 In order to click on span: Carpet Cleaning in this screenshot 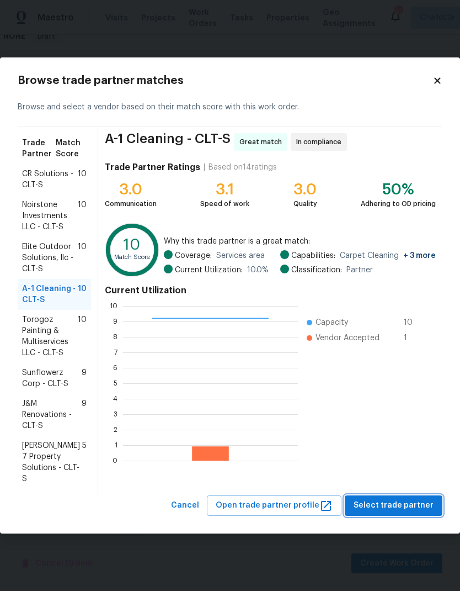, I will do `click(388, 256)`.